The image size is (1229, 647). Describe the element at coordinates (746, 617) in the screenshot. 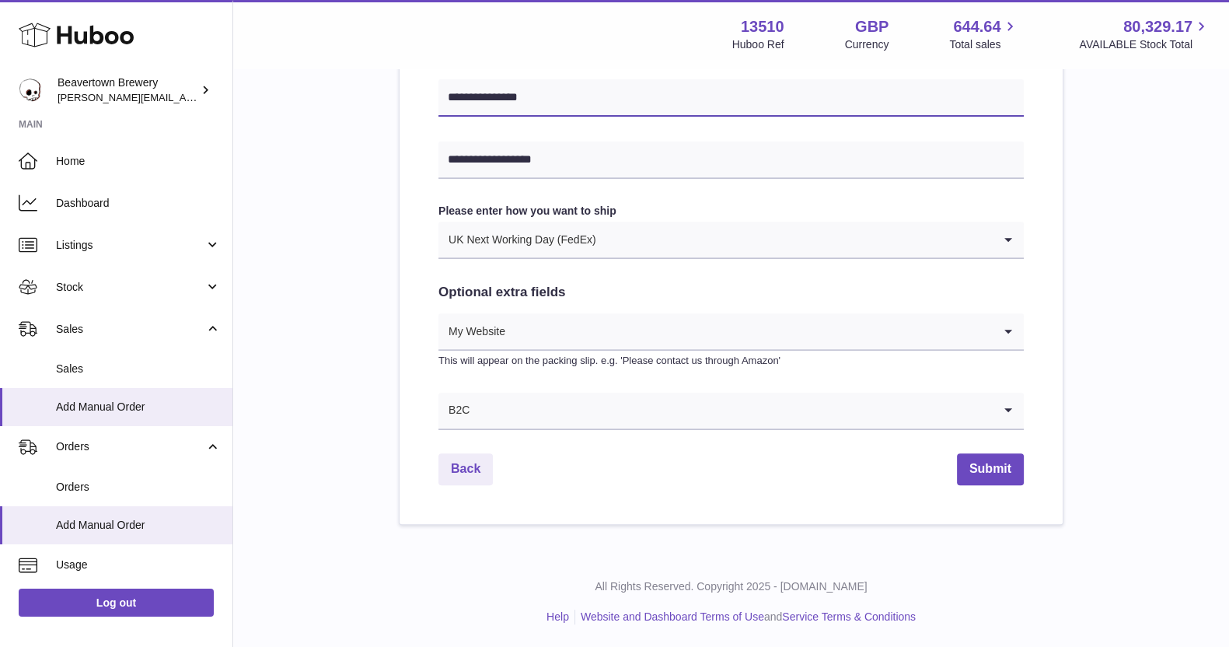

I see `li: and` at that location.